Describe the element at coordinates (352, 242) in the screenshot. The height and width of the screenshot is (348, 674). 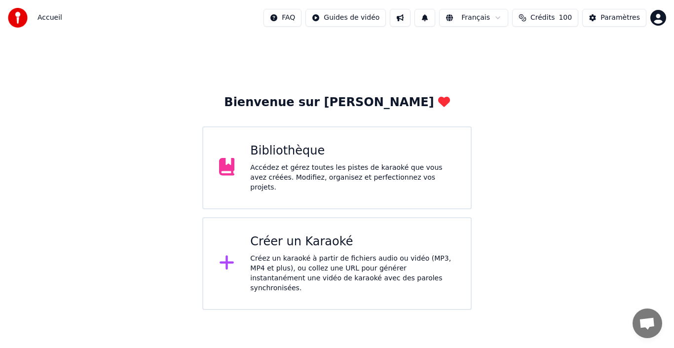
I see `div: Créer un Karaoké` at that location.